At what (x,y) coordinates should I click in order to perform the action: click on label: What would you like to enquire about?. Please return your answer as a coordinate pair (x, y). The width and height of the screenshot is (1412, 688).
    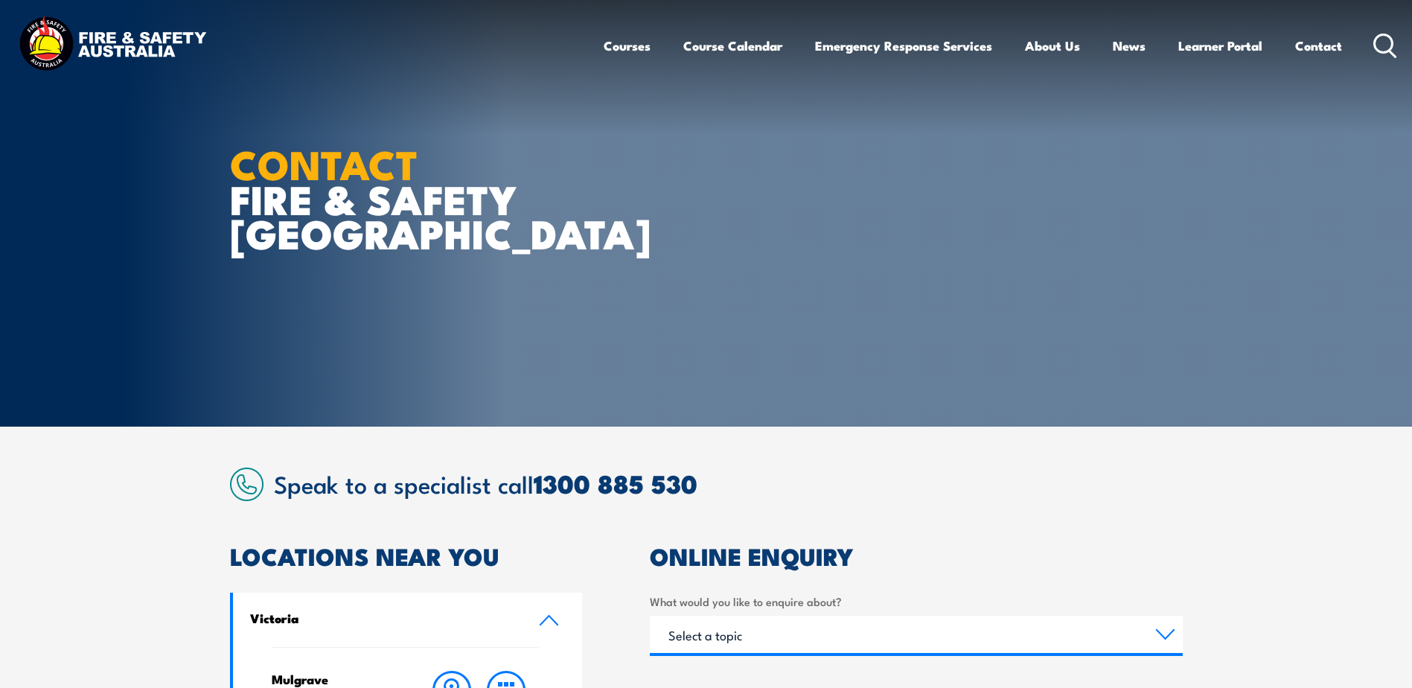
    Looking at the image, I should click on (916, 601).